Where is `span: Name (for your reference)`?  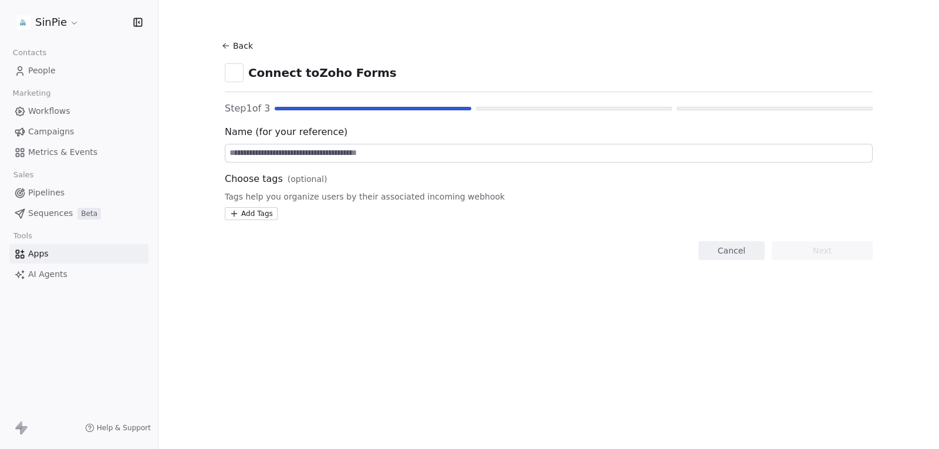 span: Name (for your reference) is located at coordinates (549, 132).